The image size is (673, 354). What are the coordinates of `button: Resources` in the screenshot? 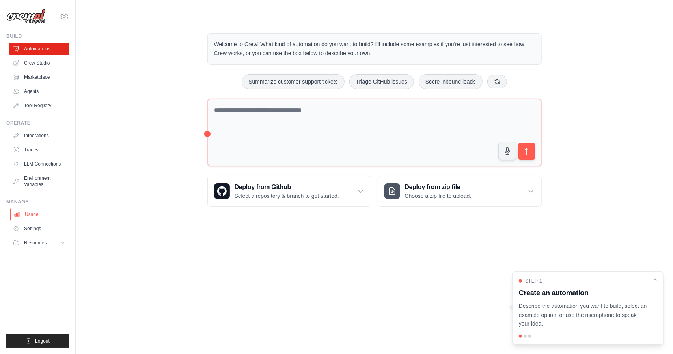 It's located at (39, 243).